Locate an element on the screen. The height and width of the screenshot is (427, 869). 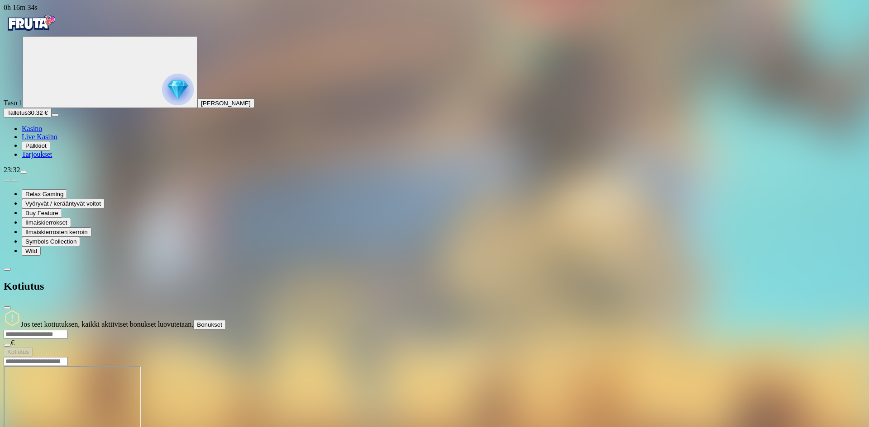
span: Taso 1 is located at coordinates (13, 103).